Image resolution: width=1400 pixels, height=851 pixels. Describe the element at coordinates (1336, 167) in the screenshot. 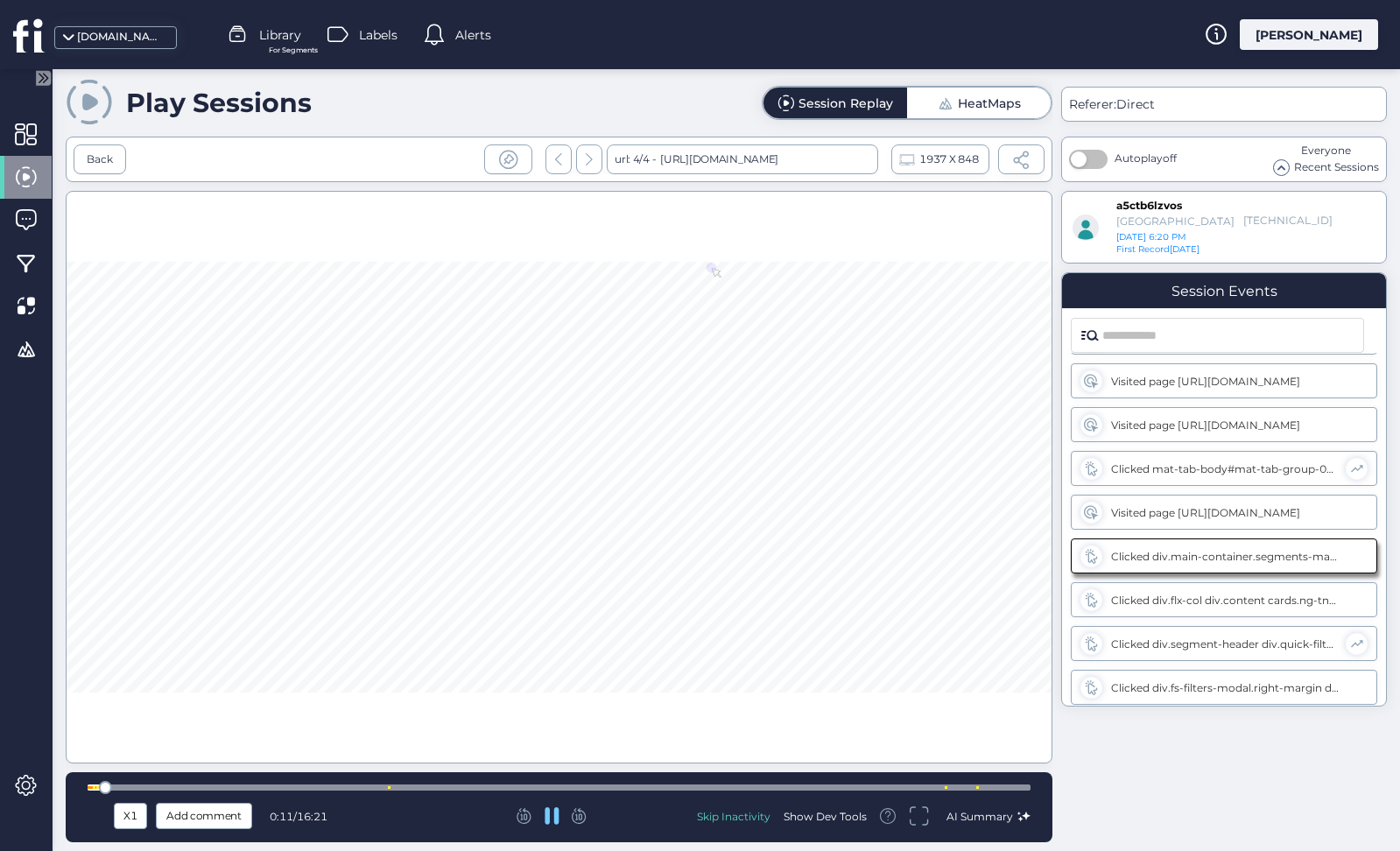

I see `span: Recent Sessions` at that location.